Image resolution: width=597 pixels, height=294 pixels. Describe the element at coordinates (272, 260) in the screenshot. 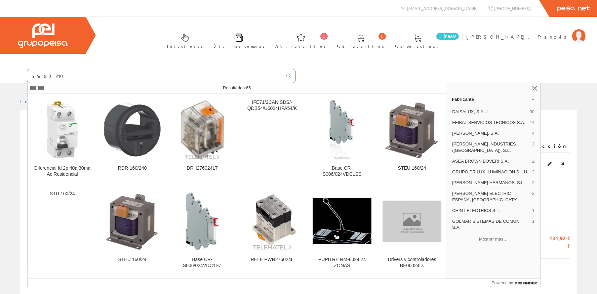

I see `div: RELE PWR276024L` at that location.